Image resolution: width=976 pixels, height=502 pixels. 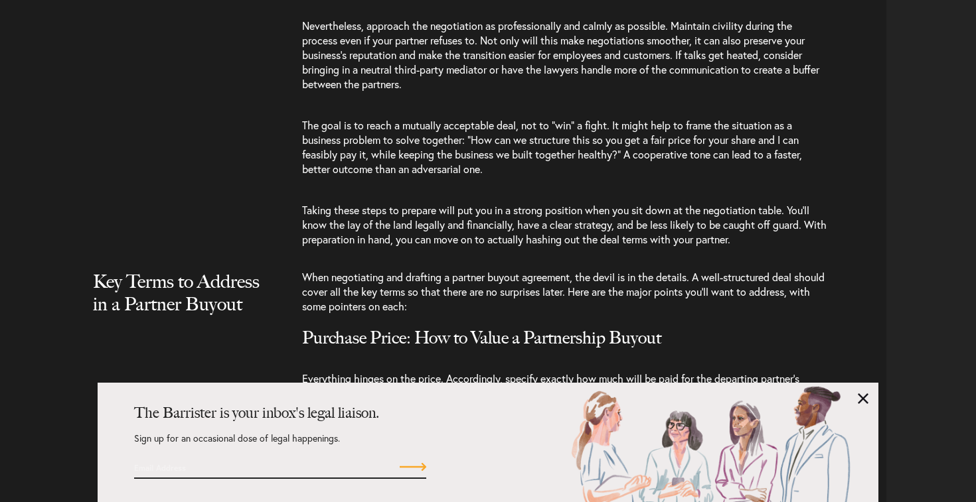 I want to click on p: Sign up for an occasional dose of legal happenings., so click(x=280, y=445).